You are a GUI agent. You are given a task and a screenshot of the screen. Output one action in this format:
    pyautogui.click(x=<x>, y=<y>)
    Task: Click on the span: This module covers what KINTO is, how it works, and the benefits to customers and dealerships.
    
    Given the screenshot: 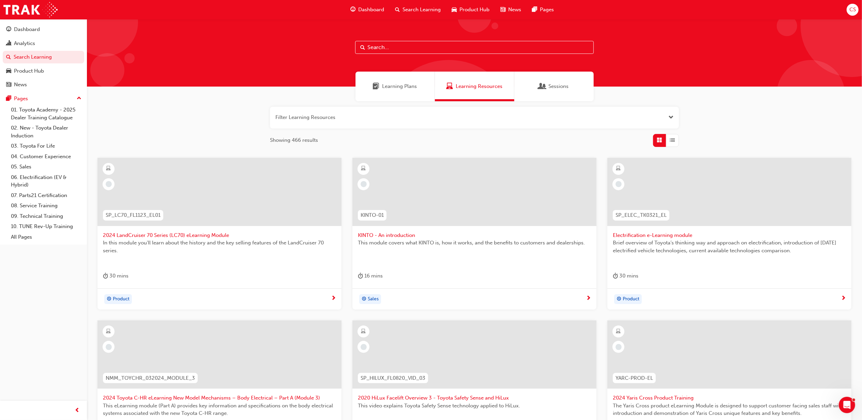 What is the action you would take?
    pyautogui.click(x=474, y=243)
    